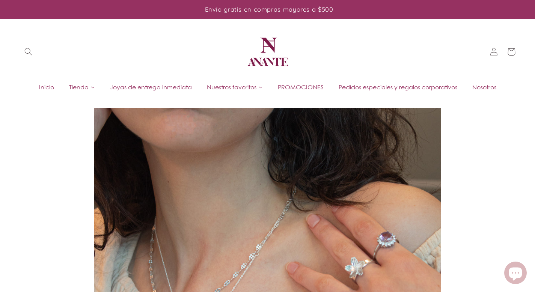  What do you see at coordinates (269, 9) in the screenshot?
I see `span: Envío gratis en compras mayores a $500` at bounding box center [269, 9].